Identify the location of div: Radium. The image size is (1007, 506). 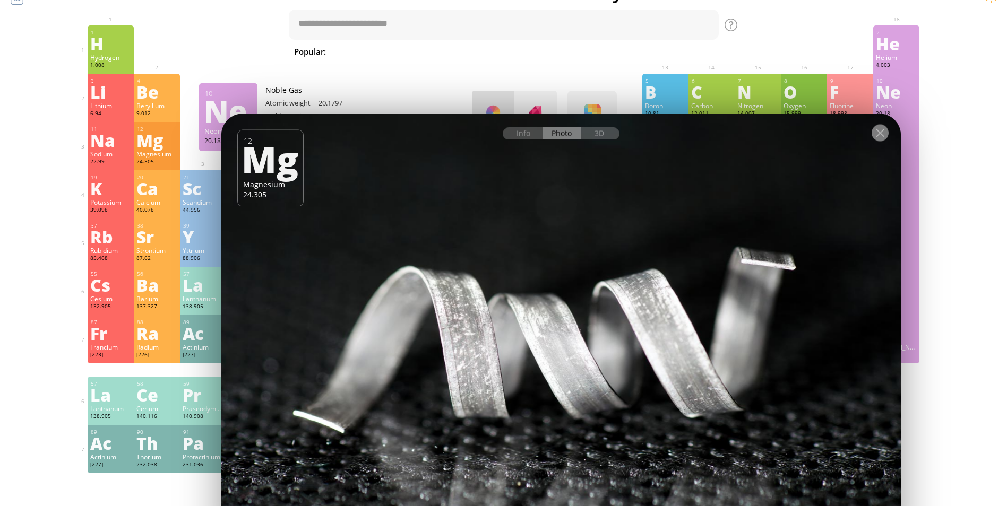
(157, 347).